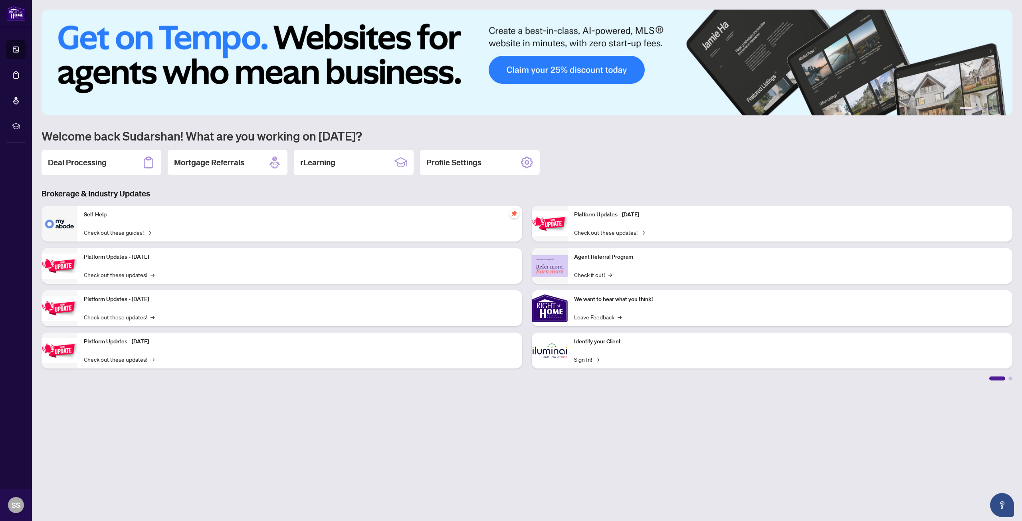 This screenshot has height=521, width=1022. Describe the element at coordinates (550, 224) in the screenshot. I see `img: Platform Updates - June 23, 2025` at that location.